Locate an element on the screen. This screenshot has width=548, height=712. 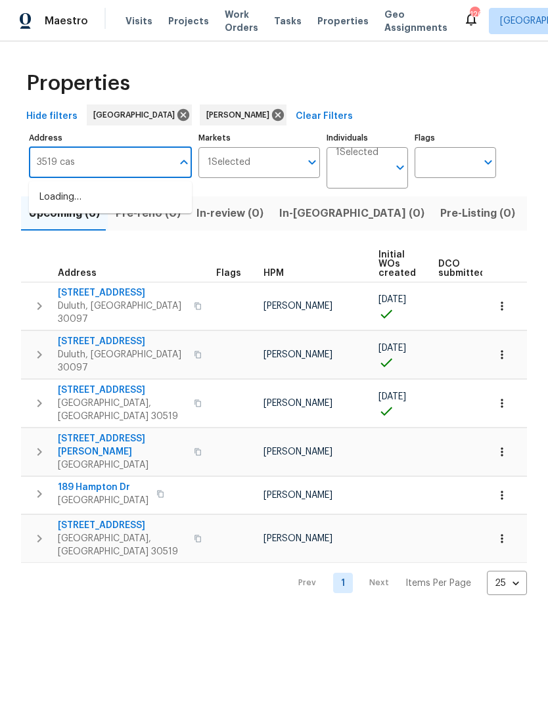
span: 189 Hampton Dr is located at coordinates (103, 487).